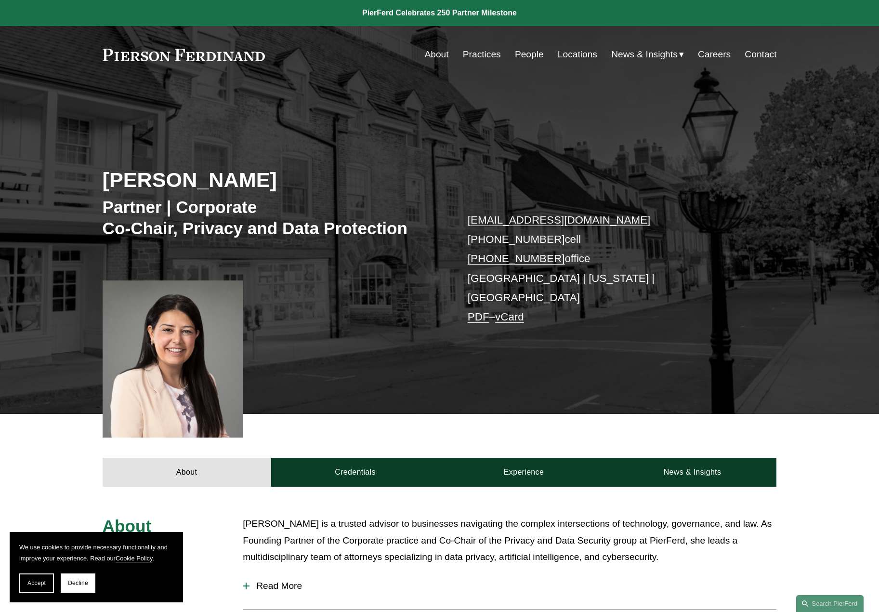 The height and width of the screenshot is (612, 879). What do you see at coordinates (510, 316) in the screenshot?
I see `a: vCard` at bounding box center [510, 316].